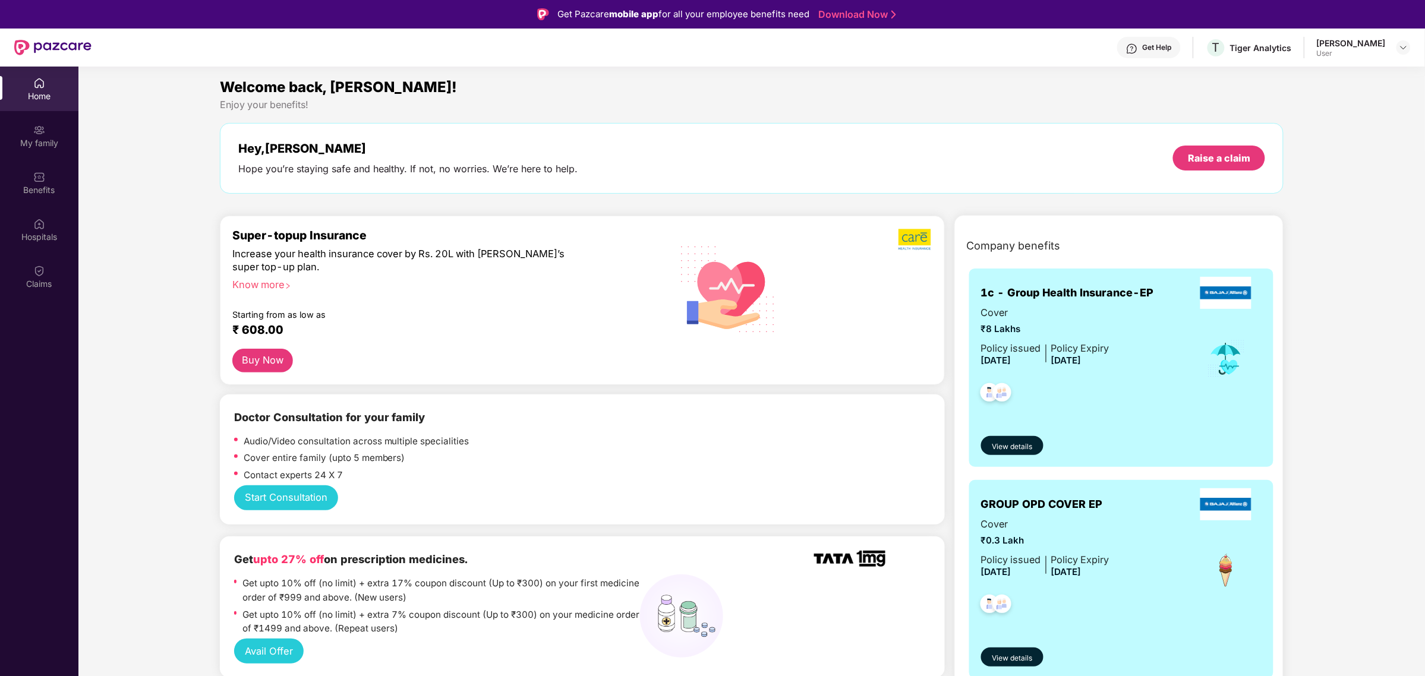 The height and width of the screenshot is (676, 1425). What do you see at coordinates (293, 475) in the screenshot?
I see `p: Contact experts 24 X 7` at bounding box center [293, 475].